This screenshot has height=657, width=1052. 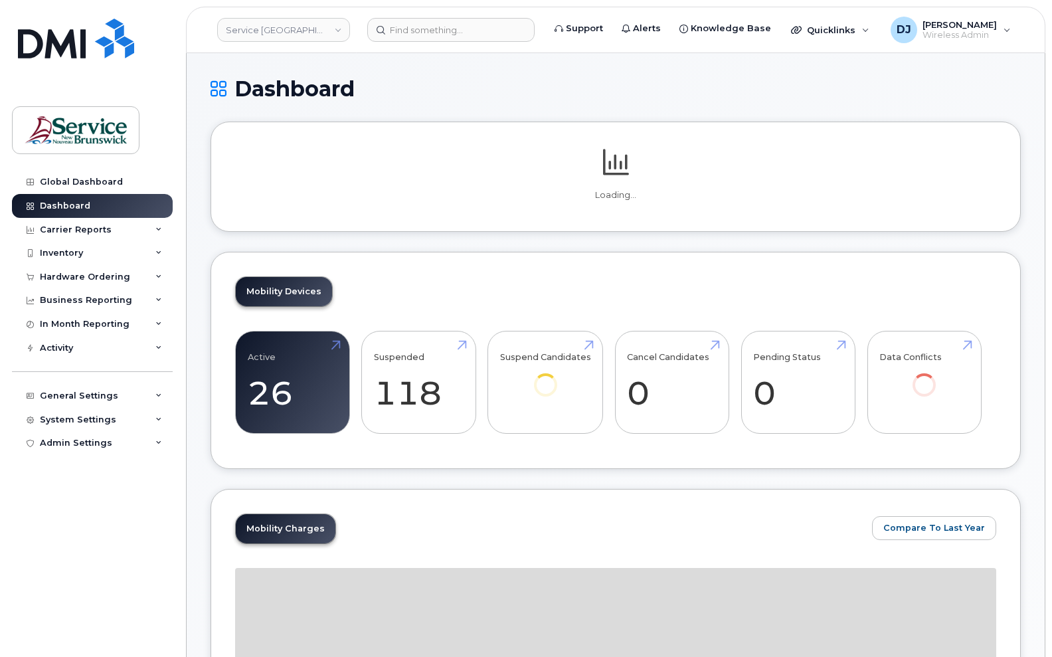 What do you see at coordinates (671, 382) in the screenshot?
I see `a: Cancel Candidates 0` at bounding box center [671, 382].